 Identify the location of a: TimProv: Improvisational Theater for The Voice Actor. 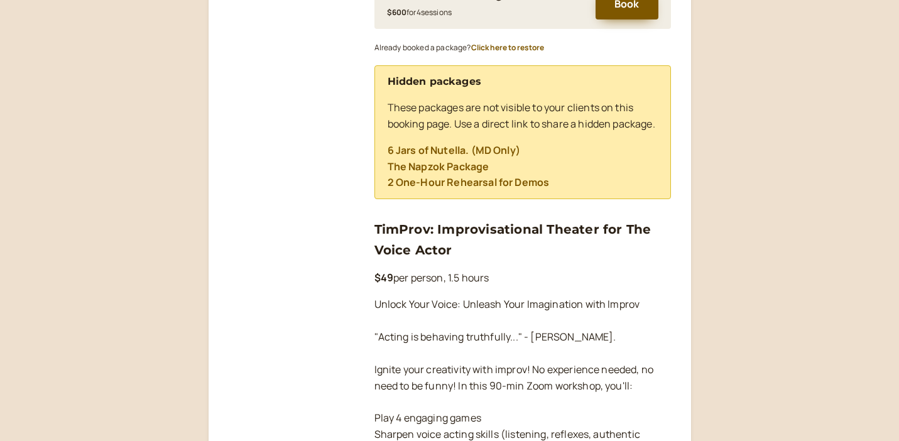
(513, 239).